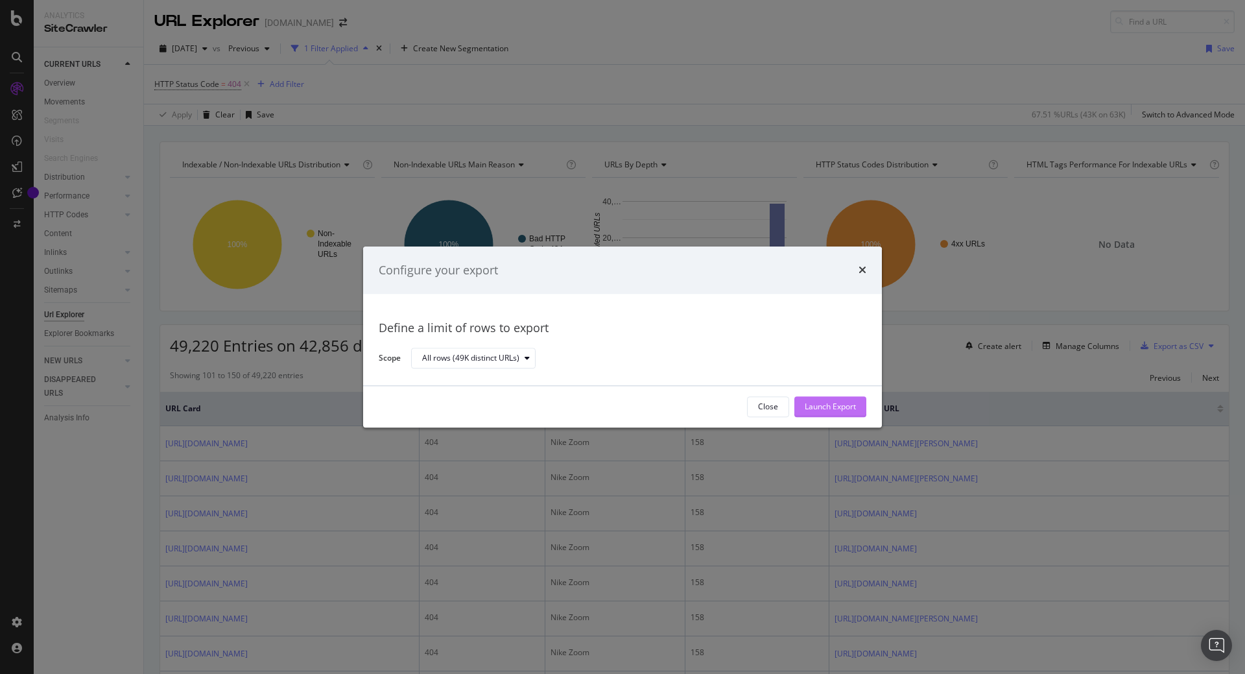 Image resolution: width=1245 pixels, height=674 pixels. What do you see at coordinates (830, 407) in the screenshot?
I see `div: Launch Export` at bounding box center [830, 407].